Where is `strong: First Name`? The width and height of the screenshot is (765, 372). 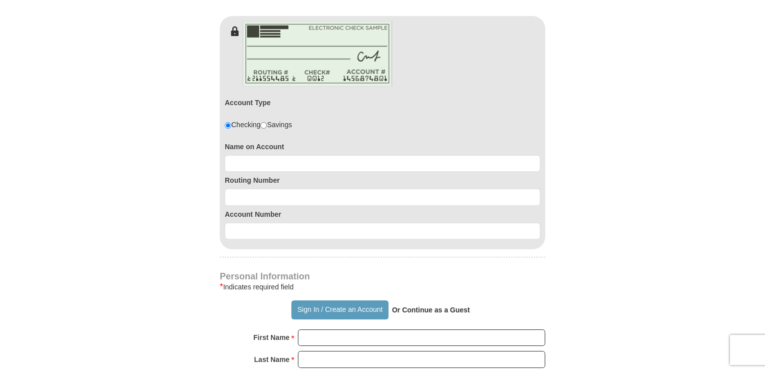
strong: First Name is located at coordinates (271, 337).